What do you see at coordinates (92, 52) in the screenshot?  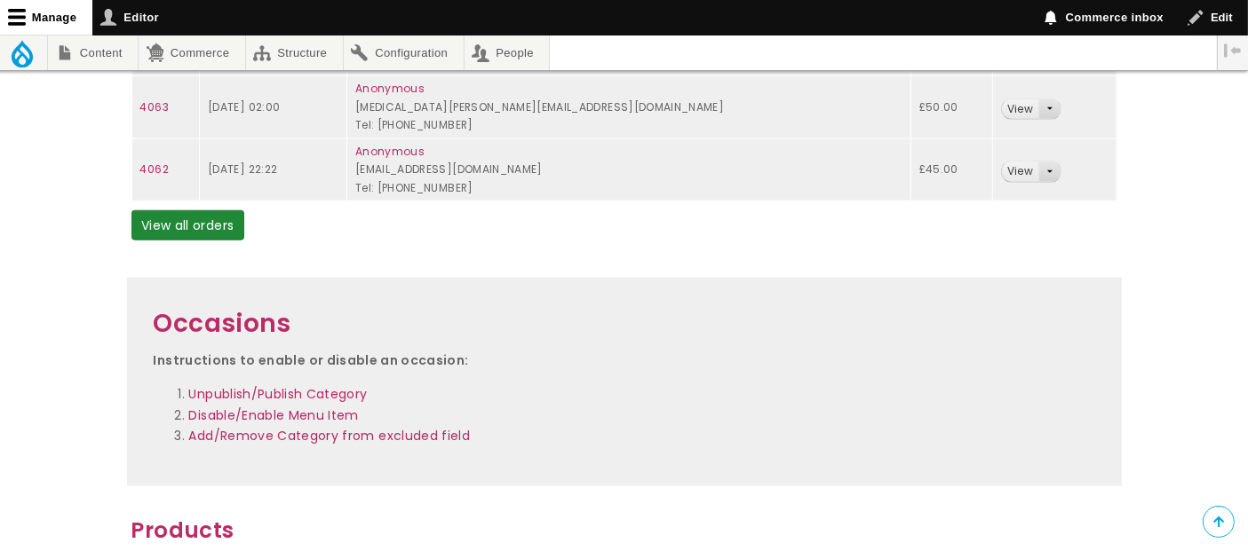 I see `a: Content` at bounding box center [92, 52].